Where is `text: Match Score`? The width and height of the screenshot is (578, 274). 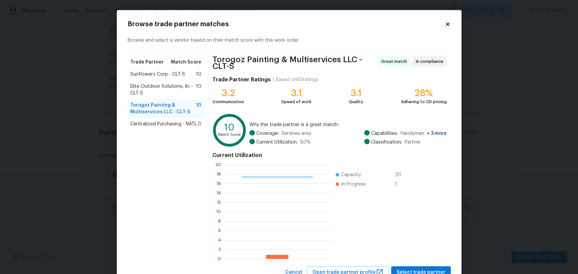 text: Match Score is located at coordinates (229, 135).